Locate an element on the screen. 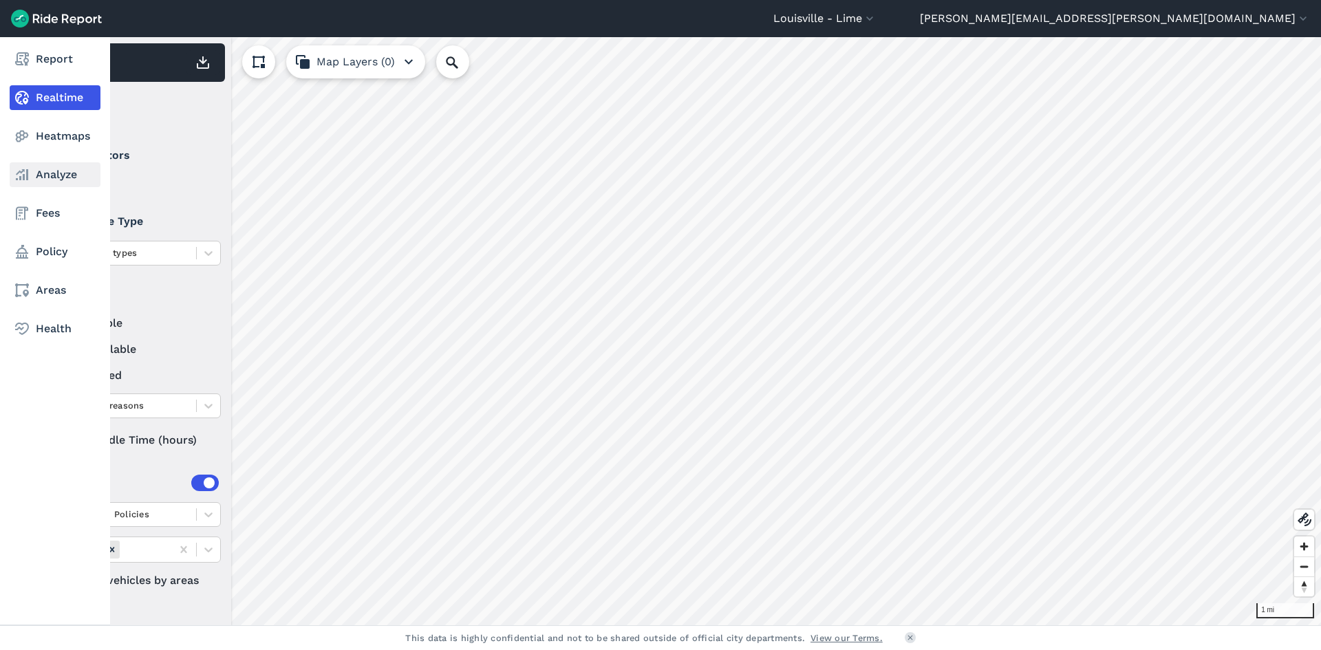 This screenshot has height=650, width=1321. summary: Vehicle Type is located at coordinates (137, 222).